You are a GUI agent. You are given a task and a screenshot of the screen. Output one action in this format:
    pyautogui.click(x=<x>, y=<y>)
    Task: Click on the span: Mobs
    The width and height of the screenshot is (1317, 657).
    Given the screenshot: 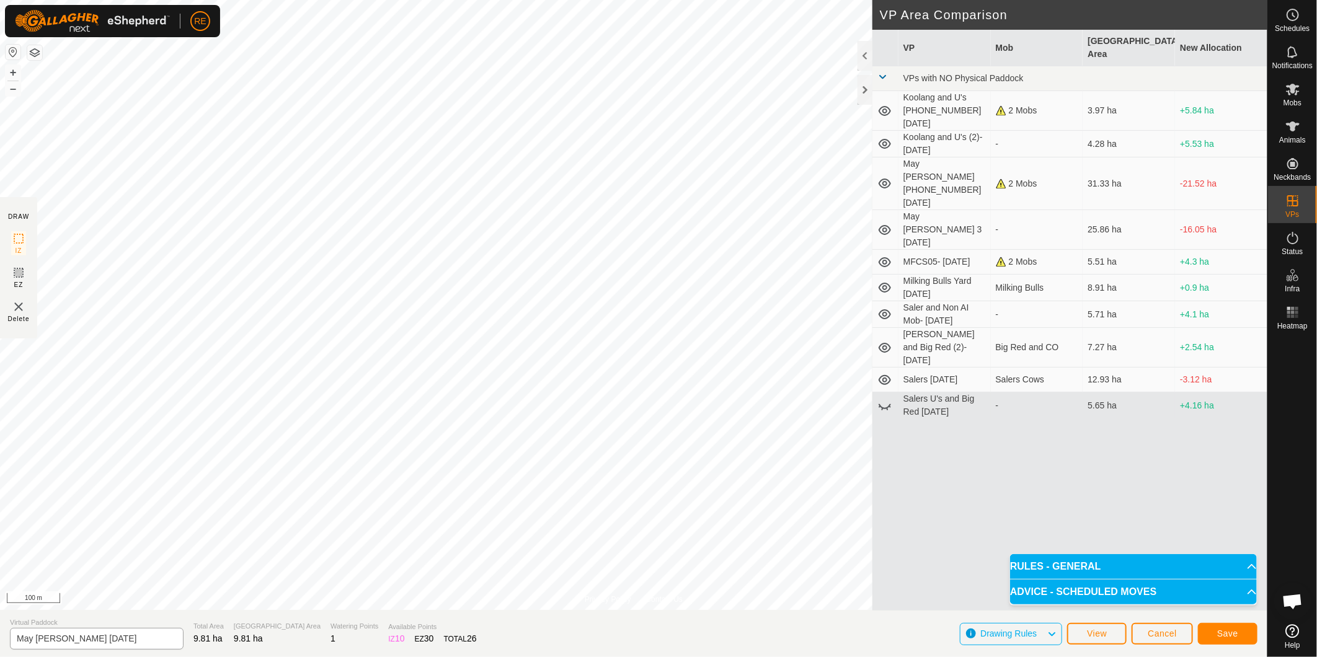 What is the action you would take?
    pyautogui.click(x=1292, y=103)
    